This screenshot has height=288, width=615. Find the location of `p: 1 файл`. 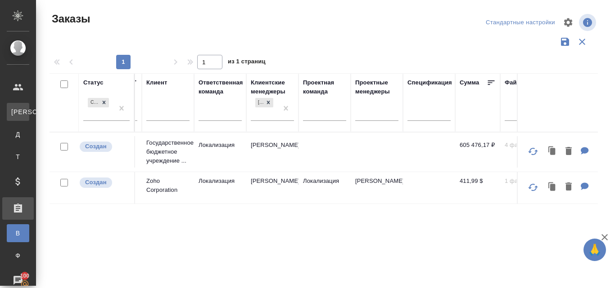

p: 1 файл is located at coordinates (526, 181).